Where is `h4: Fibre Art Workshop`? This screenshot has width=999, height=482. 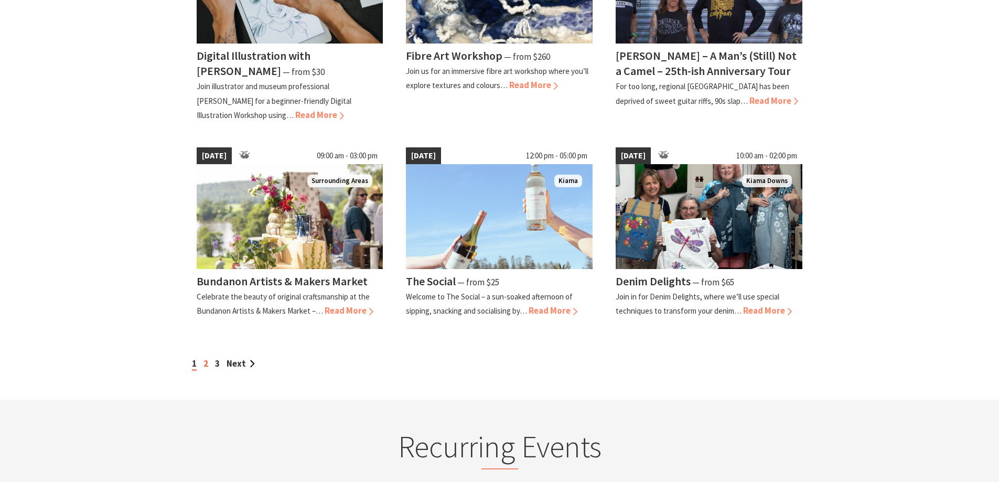 h4: Fibre Art Workshop is located at coordinates (454, 56).